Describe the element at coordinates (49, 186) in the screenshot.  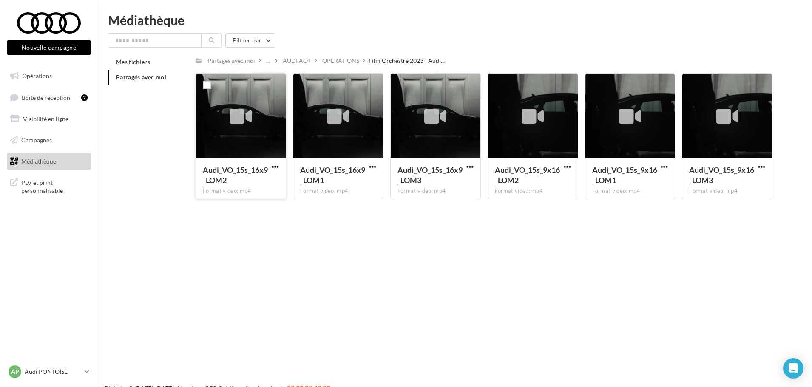
I see `a: PLV et print personnalisable` at that location.